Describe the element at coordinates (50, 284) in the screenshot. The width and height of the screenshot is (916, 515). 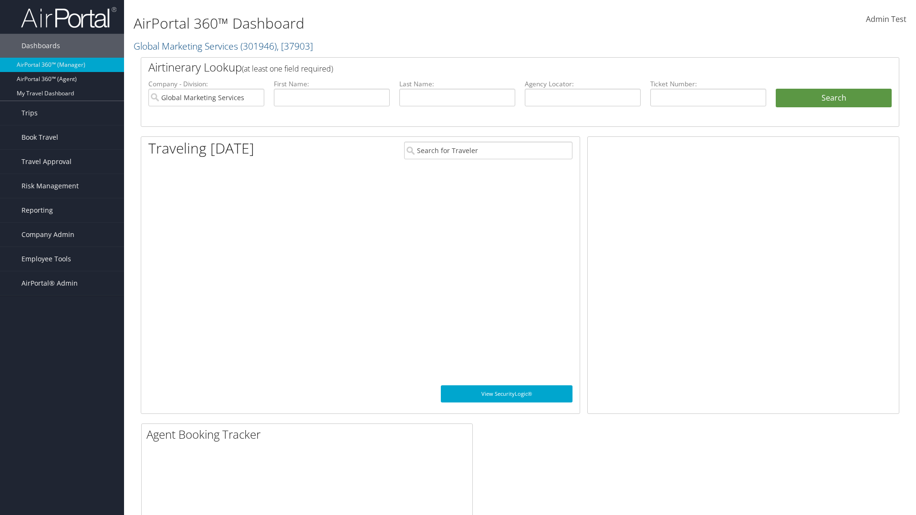
I see `span: AirPortal® Admin` at that location.